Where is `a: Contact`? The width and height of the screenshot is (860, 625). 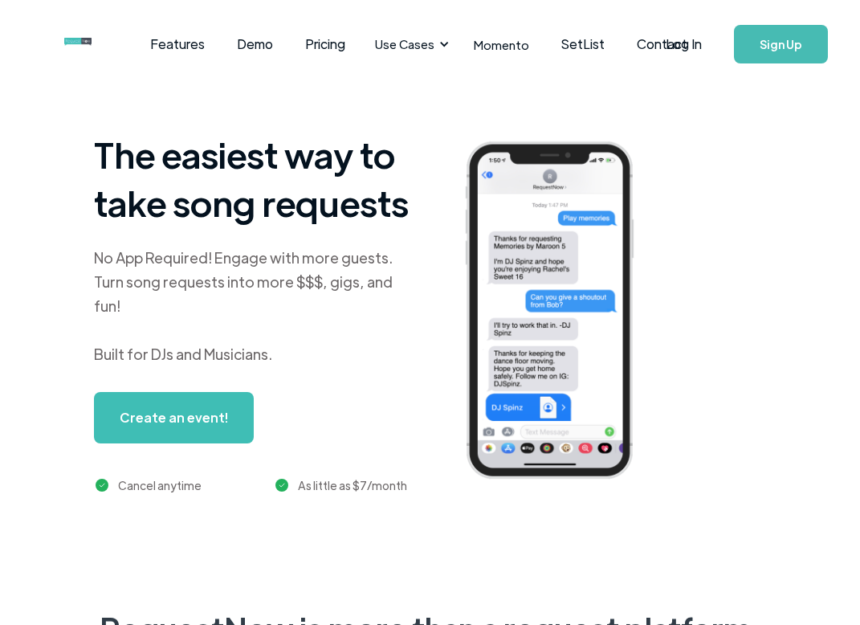
a: Contact is located at coordinates (662, 44).